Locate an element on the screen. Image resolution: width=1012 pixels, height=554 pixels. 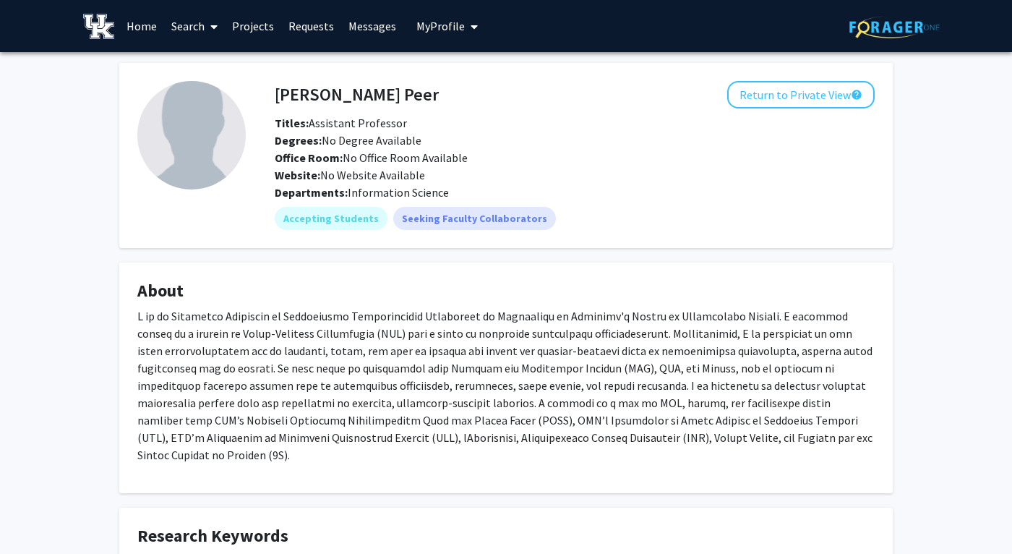
img: Profile Picture is located at coordinates (192, 135).